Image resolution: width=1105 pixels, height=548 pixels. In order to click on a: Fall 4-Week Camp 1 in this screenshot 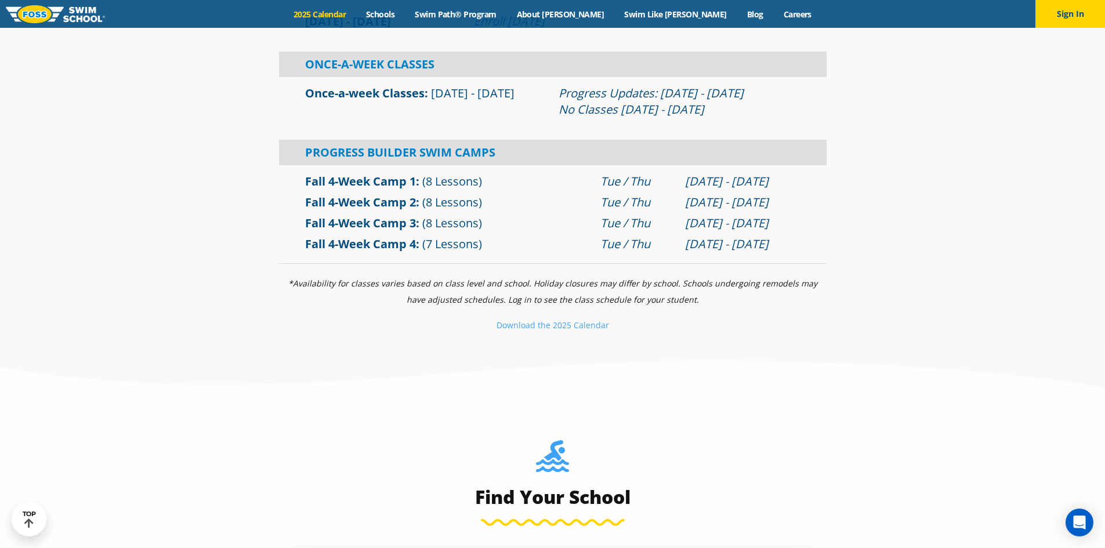, I will do `click(360, 181)`.